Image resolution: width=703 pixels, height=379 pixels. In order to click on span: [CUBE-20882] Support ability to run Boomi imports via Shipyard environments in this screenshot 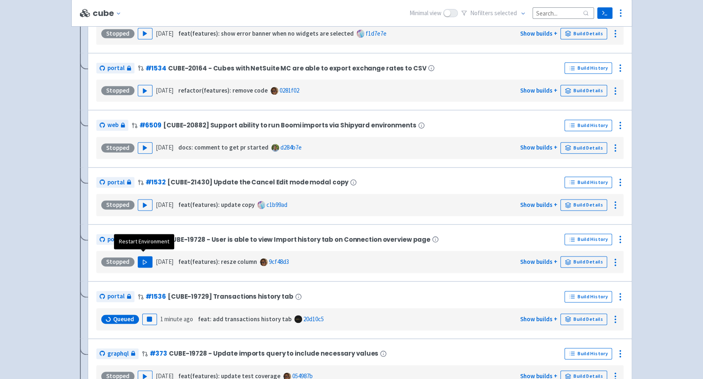, I will do `click(290, 125)`.